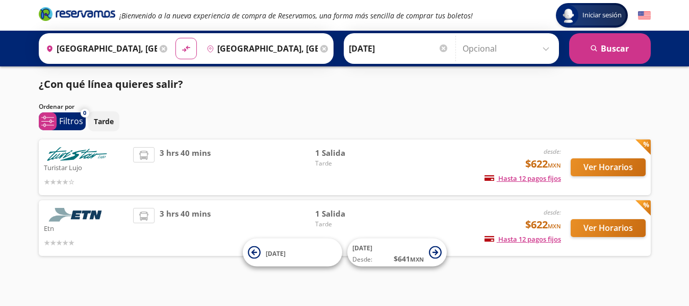  I want to click on p: Ordenar por, so click(57, 107).